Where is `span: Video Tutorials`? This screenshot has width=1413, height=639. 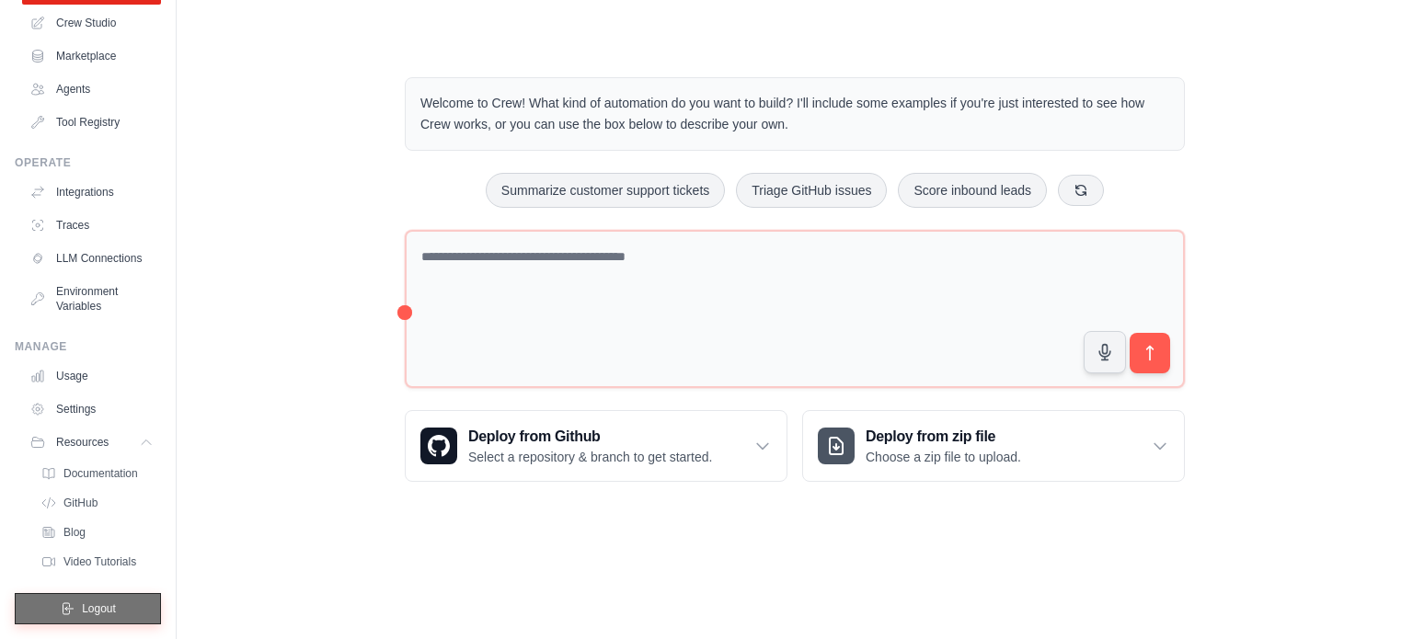 span: Video Tutorials is located at coordinates (99, 562).